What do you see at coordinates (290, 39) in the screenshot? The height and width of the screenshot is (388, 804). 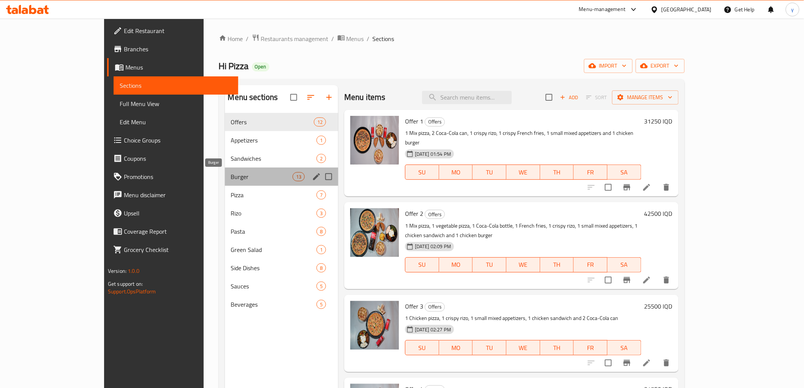 I see `a: Restaurants management` at bounding box center [290, 39].